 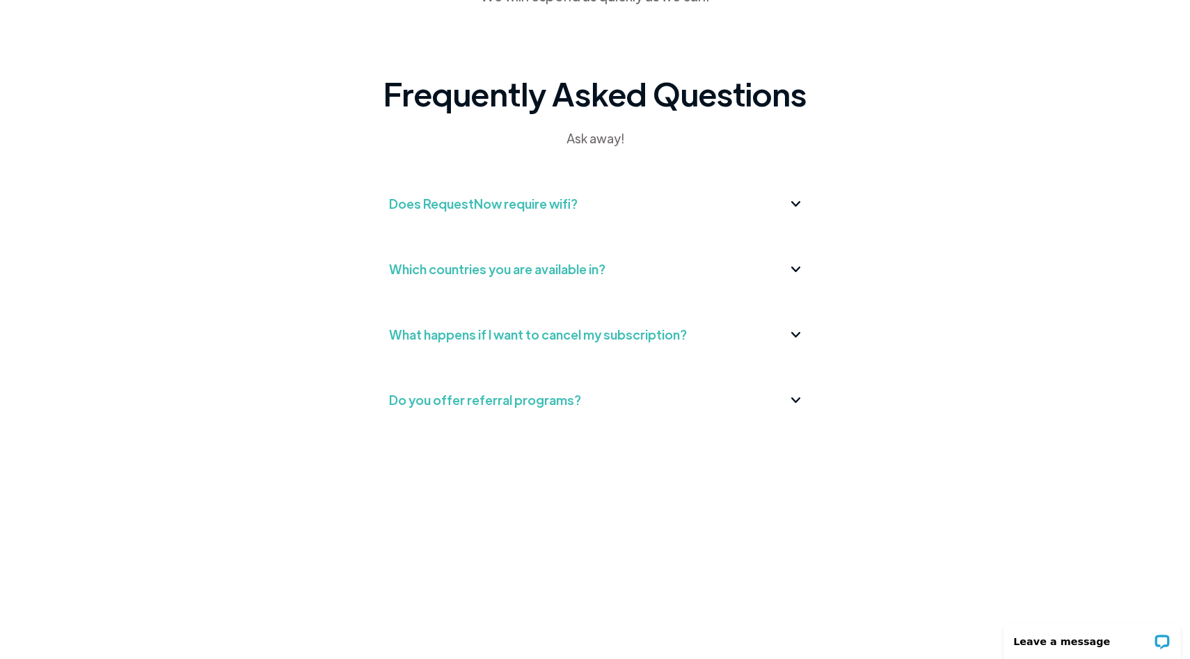 What do you see at coordinates (595, 138) in the screenshot?
I see `div: Ask away!` at bounding box center [595, 138].